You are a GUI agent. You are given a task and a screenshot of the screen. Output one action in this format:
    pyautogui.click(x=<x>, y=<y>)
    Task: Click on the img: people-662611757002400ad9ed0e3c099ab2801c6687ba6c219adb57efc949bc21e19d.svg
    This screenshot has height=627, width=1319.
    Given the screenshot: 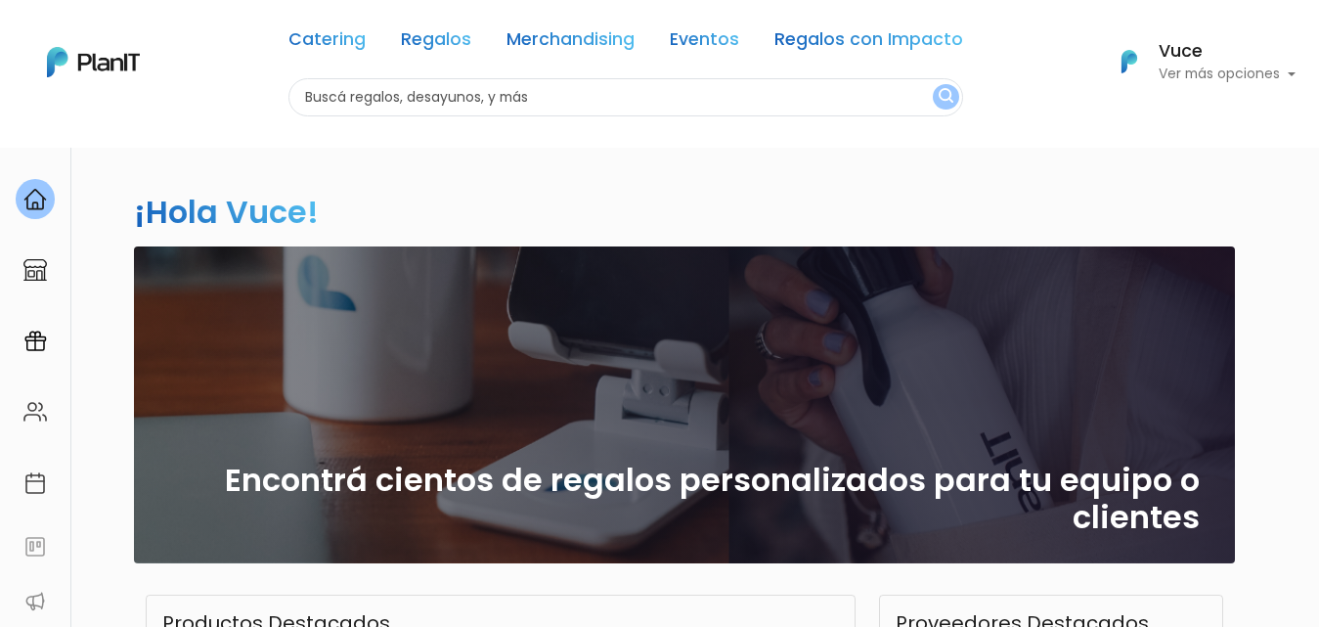 What is the action you would take?
    pyautogui.click(x=35, y=412)
    